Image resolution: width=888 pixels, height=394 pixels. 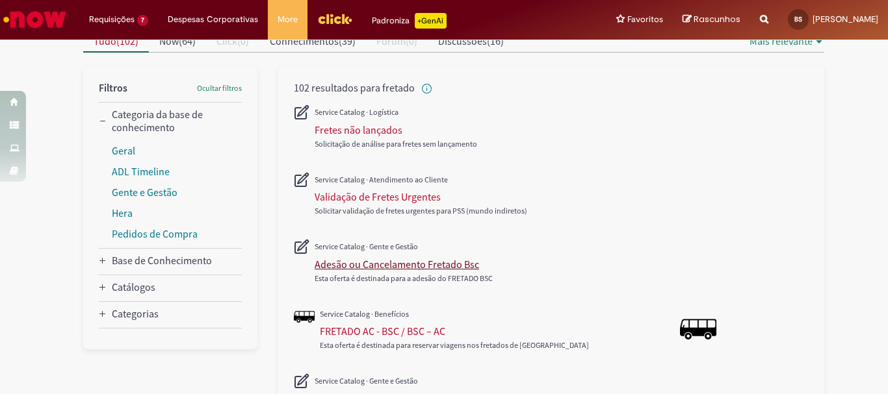 What do you see at coordinates (142, 20) in the screenshot?
I see `span: 7` at bounding box center [142, 20].